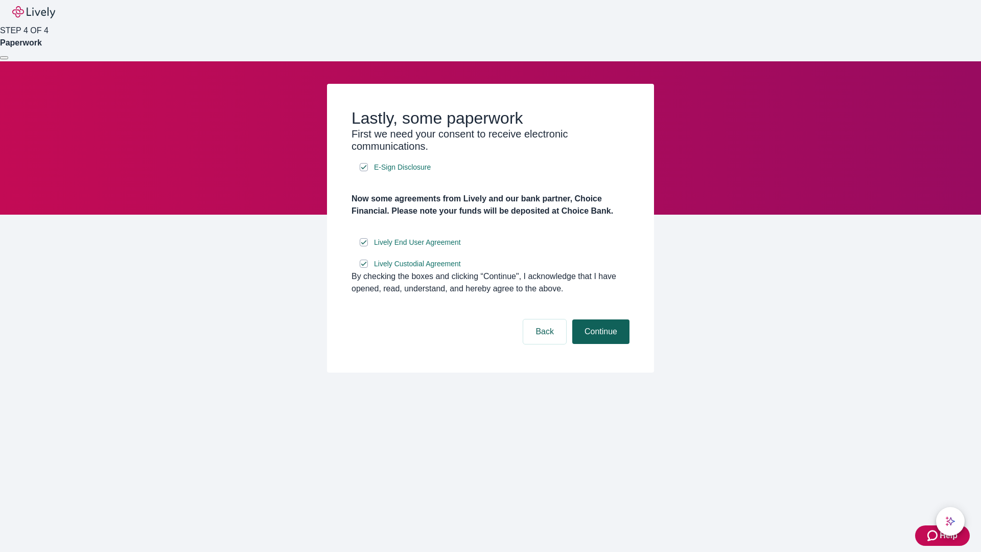 Image resolution: width=981 pixels, height=552 pixels. I want to click on img: Lively, so click(34, 12).